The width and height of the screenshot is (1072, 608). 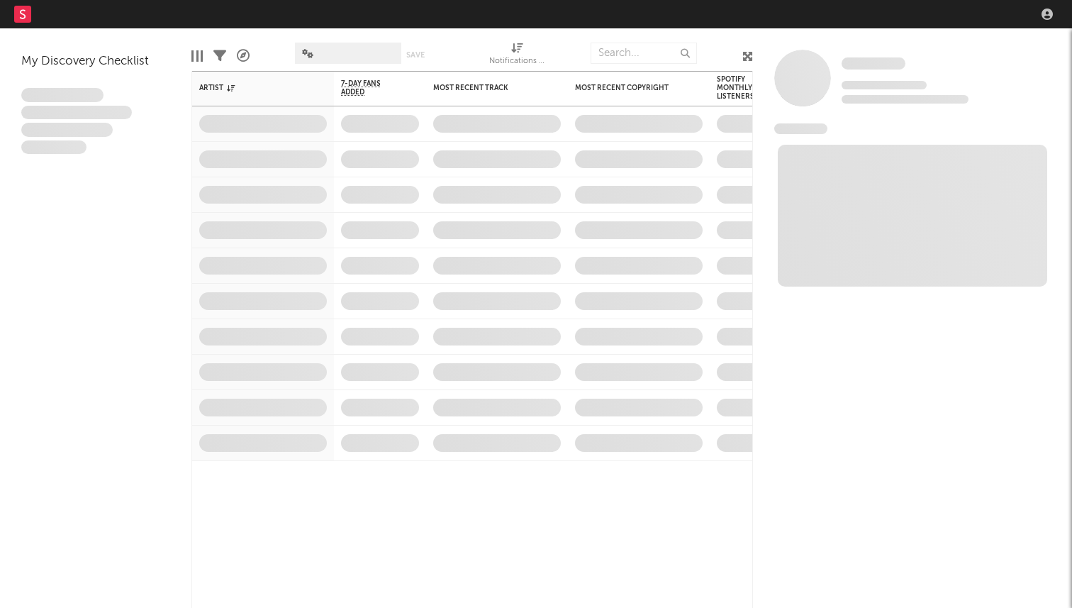 I want to click on button: Save, so click(x=416, y=55).